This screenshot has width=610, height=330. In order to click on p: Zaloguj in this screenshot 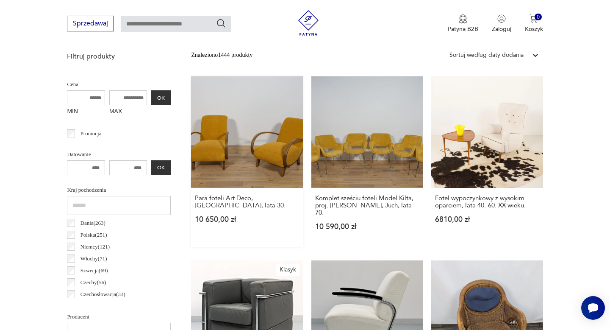, I will do `click(502, 29)`.